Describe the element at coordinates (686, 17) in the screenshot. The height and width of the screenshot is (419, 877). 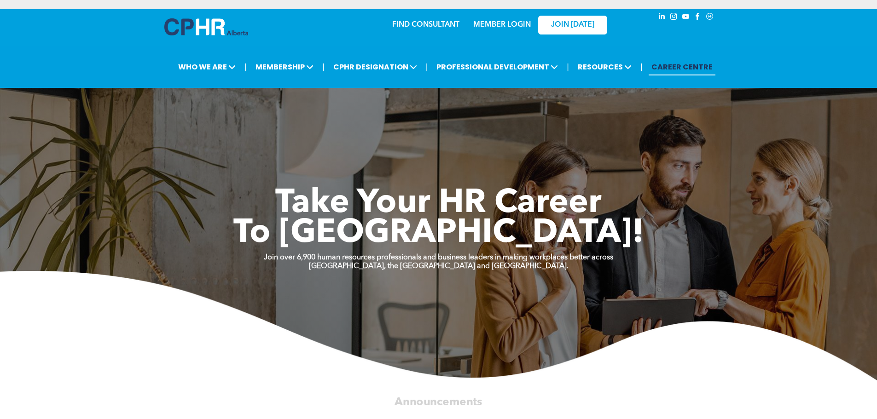
I see `a: youtube` at that location.